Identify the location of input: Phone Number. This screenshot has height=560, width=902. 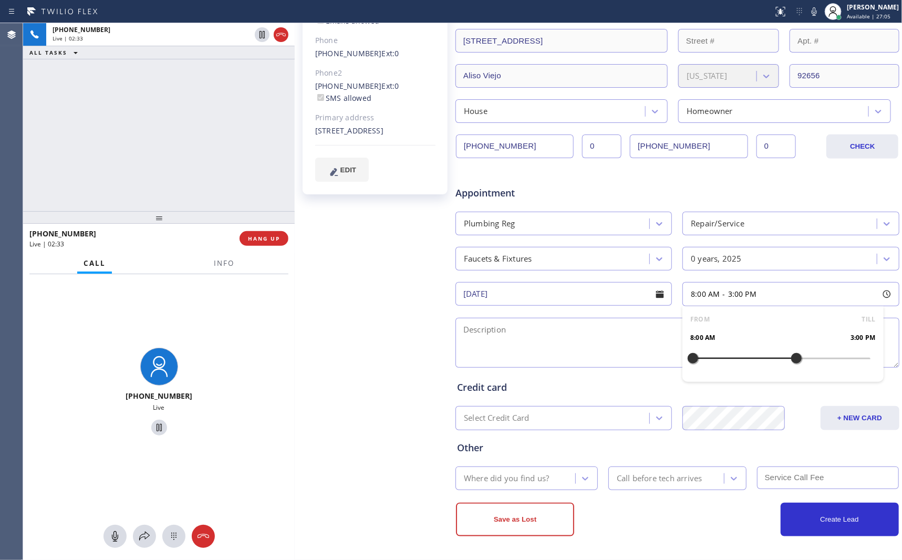
(515, 146).